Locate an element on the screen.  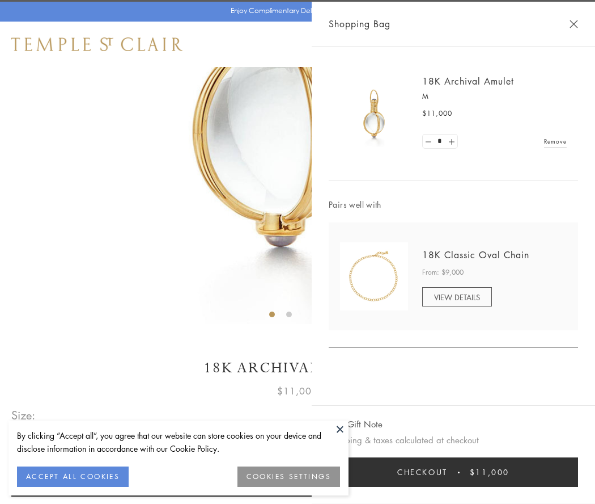
button: ACCEPT ALL COOKIES is located at coordinates (73, 476).